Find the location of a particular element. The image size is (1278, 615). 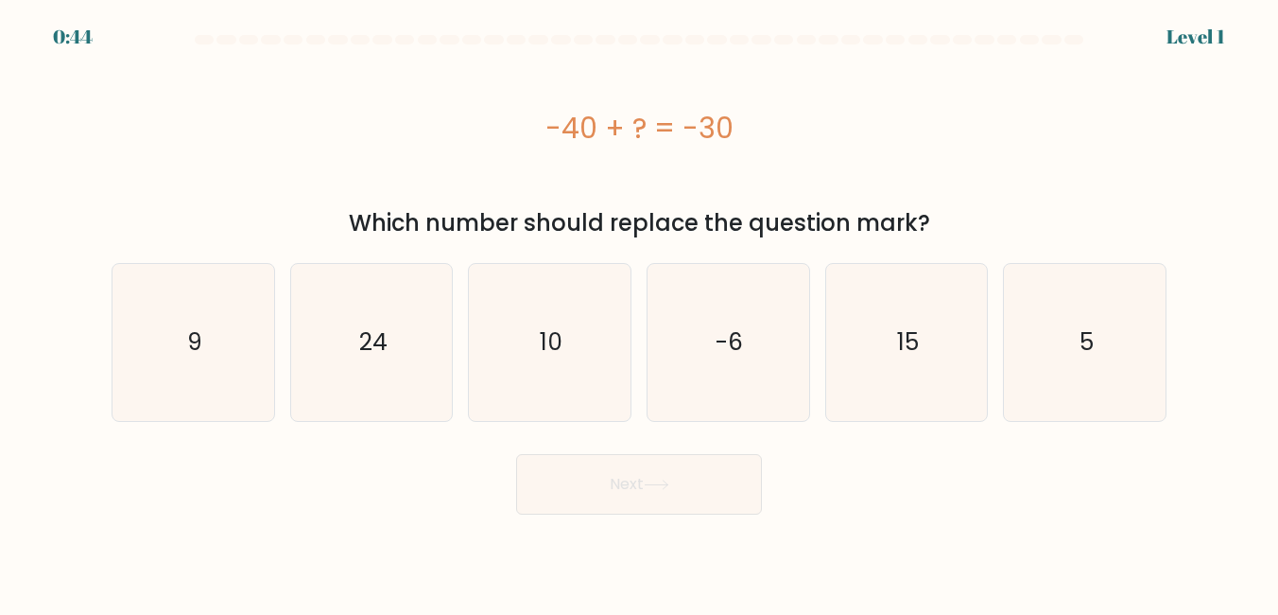

div: Level 1 is located at coordinates (1196, 37).